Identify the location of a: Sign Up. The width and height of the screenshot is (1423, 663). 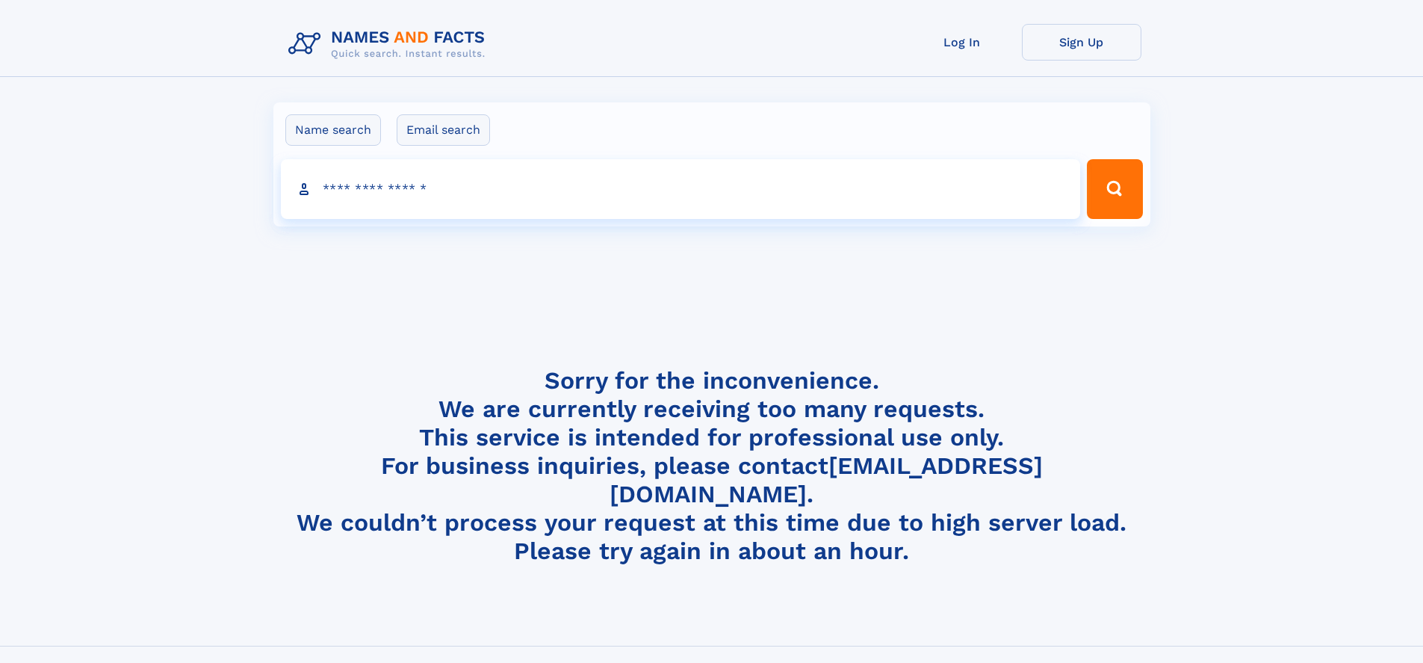
(1082, 42).